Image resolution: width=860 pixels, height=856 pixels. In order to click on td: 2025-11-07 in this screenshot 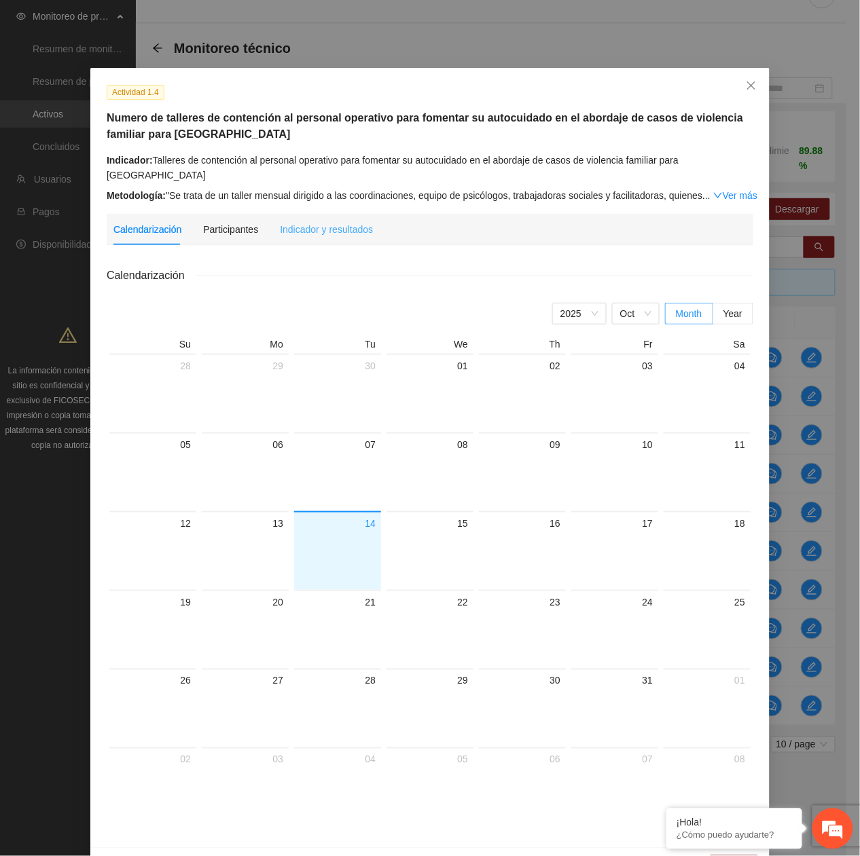, I will do `click(615, 787)`.